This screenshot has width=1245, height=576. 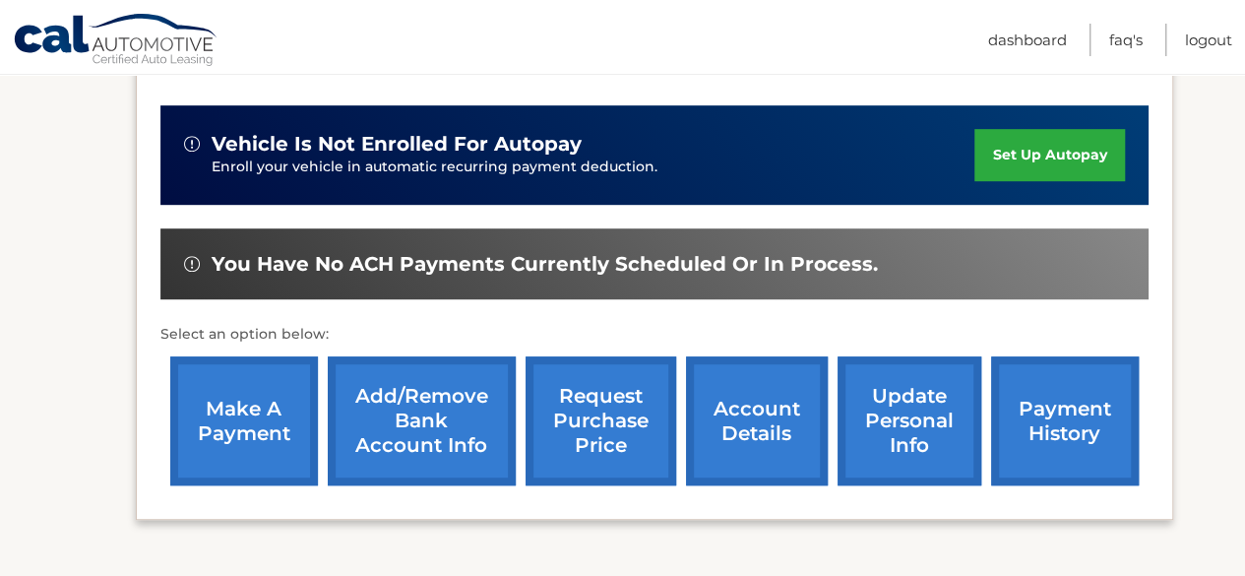 What do you see at coordinates (654, 335) in the screenshot?
I see `p: Select an option below:` at bounding box center [654, 335].